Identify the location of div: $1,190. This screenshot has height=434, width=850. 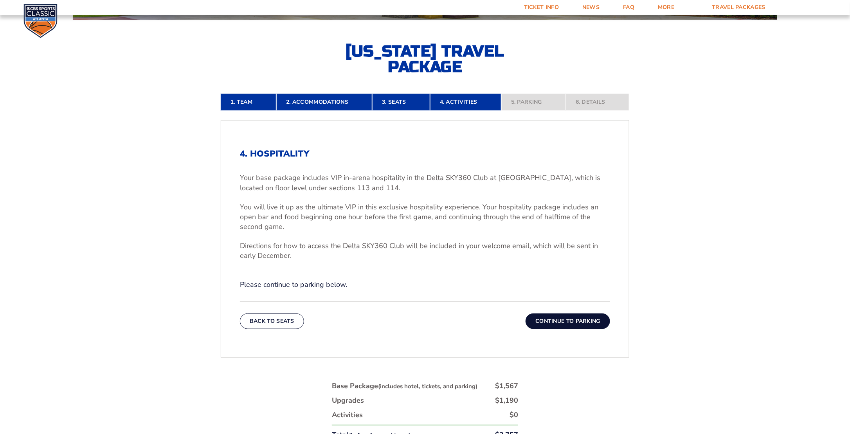
(506, 400).